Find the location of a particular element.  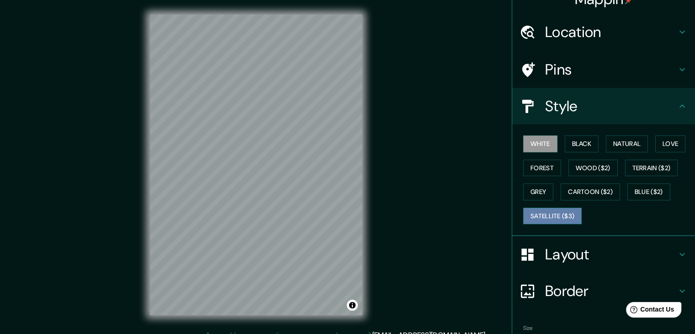

h4: Layout is located at coordinates (611, 254).